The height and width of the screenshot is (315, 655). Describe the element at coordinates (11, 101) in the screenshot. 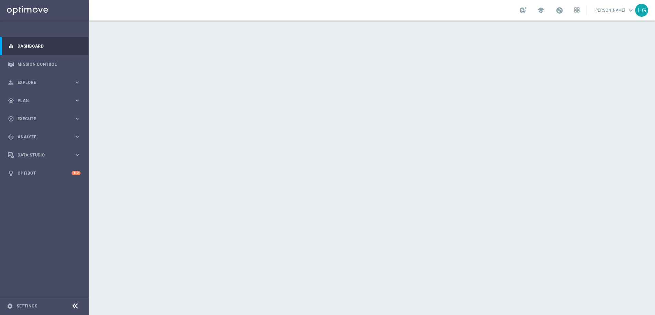

I see `i: gps_fixed` at that location.